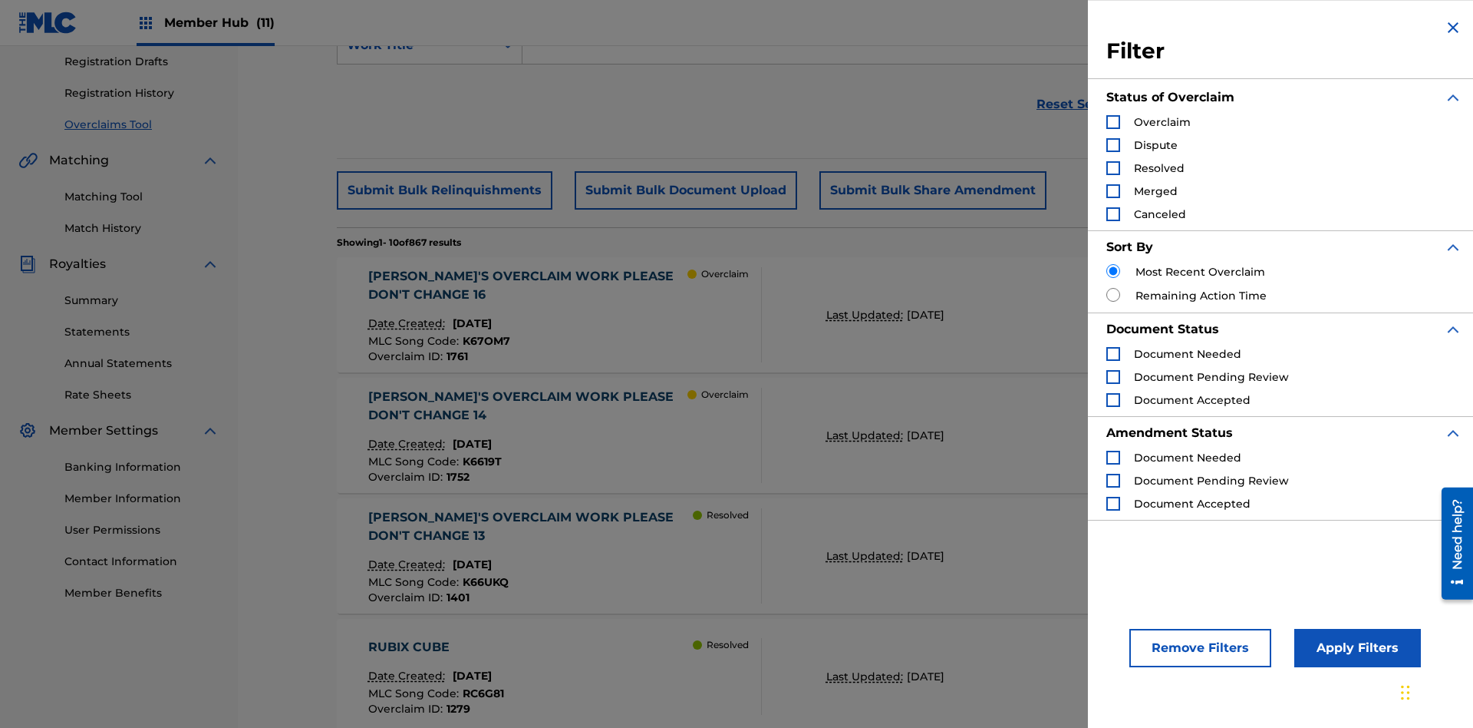 This screenshot has width=1473, height=728. Describe the element at coordinates (1358, 648) in the screenshot. I see `button: Apply Filters` at that location.